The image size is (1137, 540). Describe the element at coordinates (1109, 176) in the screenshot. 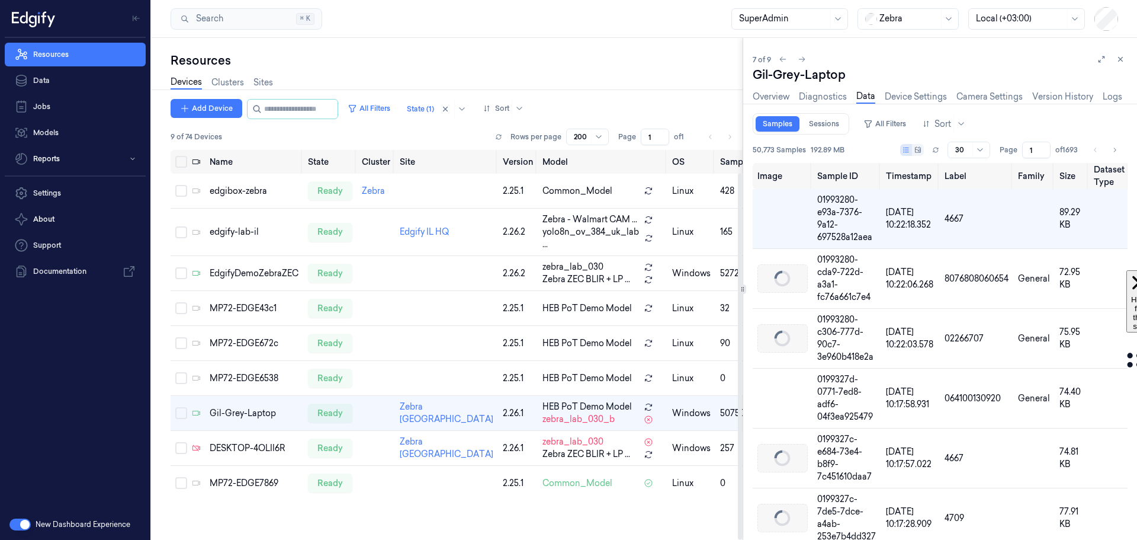

I see `th: Dataset Type` at that location.